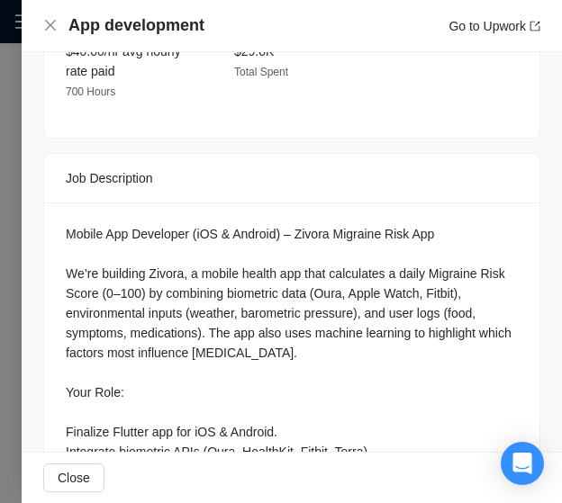 Image resolution: width=562 pixels, height=503 pixels. I want to click on a: Go to Upworkexport, so click(494, 26).